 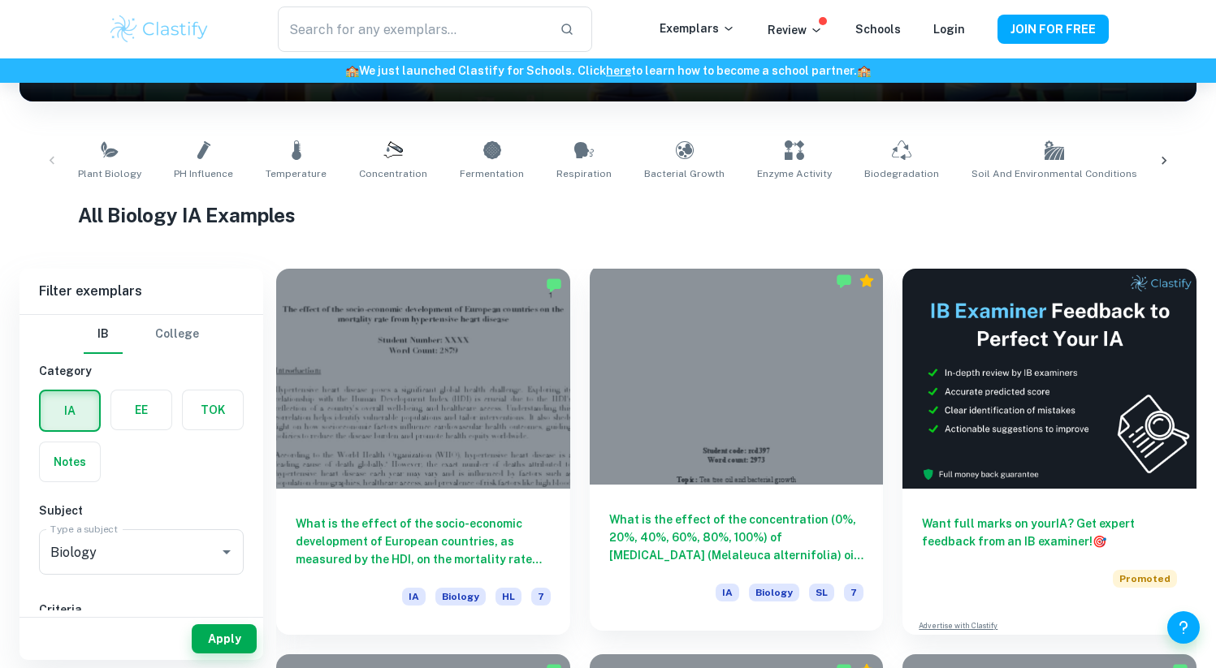 What do you see at coordinates (141, 610) in the screenshot?
I see `h6: Criteria` at bounding box center [141, 610].